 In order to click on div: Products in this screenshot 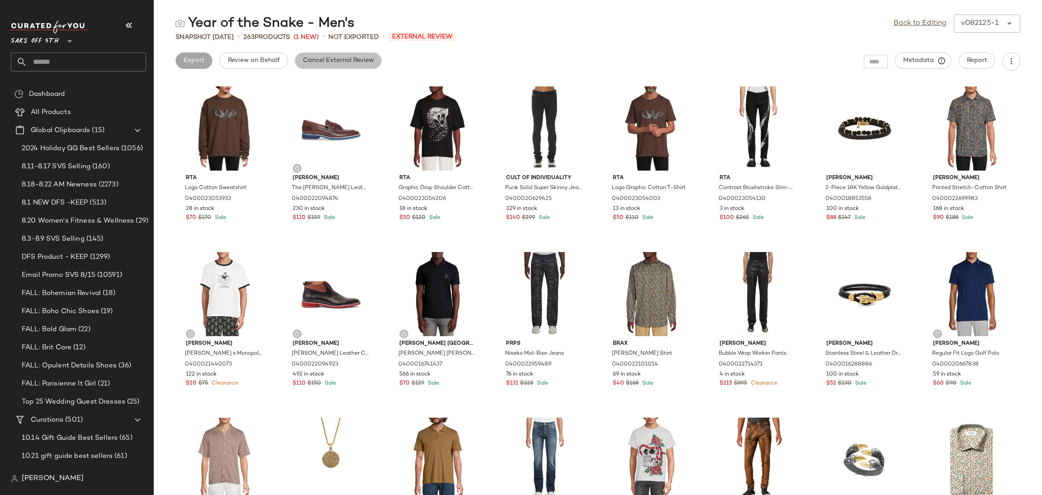, I will do `click(266, 37)`.